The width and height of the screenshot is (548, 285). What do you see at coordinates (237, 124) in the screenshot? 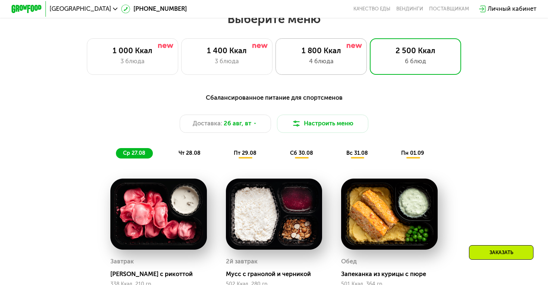
I see `span: 26 авг, вт` at bounding box center [237, 124].